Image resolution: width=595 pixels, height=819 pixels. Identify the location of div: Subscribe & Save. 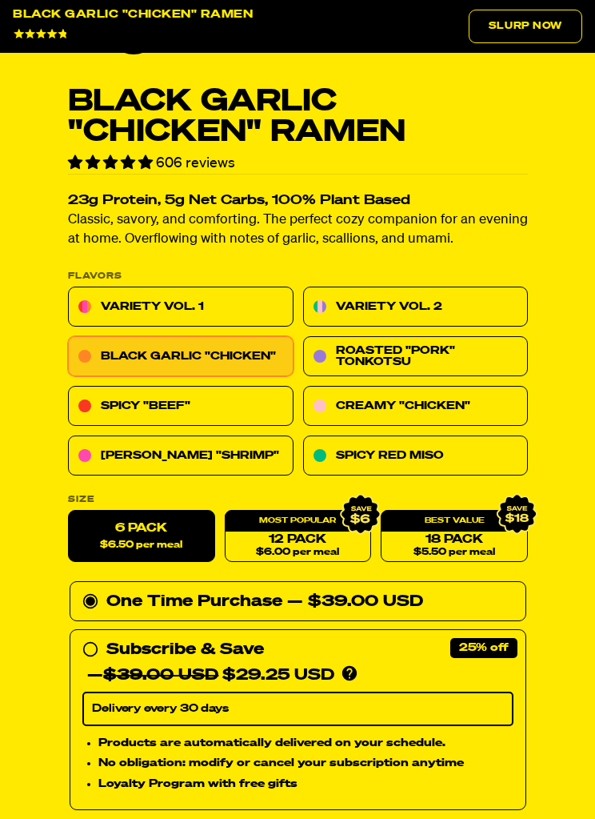
(185, 649).